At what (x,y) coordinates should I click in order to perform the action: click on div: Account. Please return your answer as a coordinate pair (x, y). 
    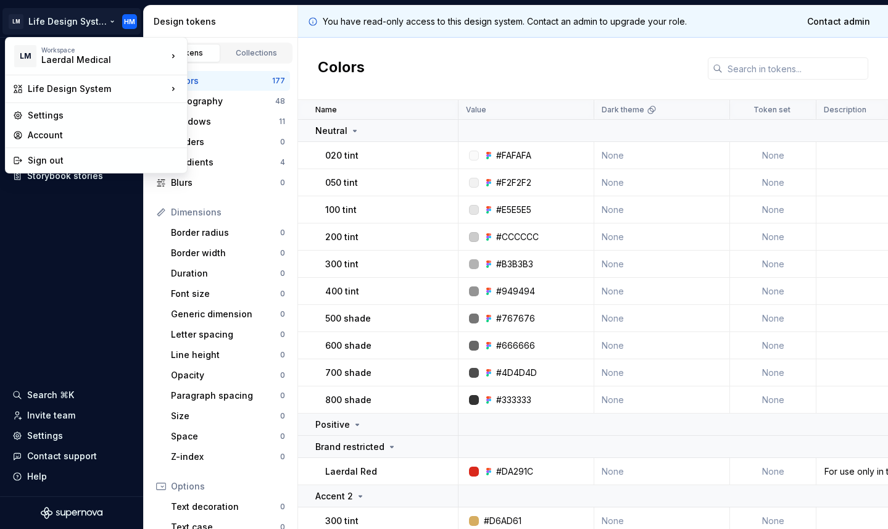
    Looking at the image, I should click on (104, 135).